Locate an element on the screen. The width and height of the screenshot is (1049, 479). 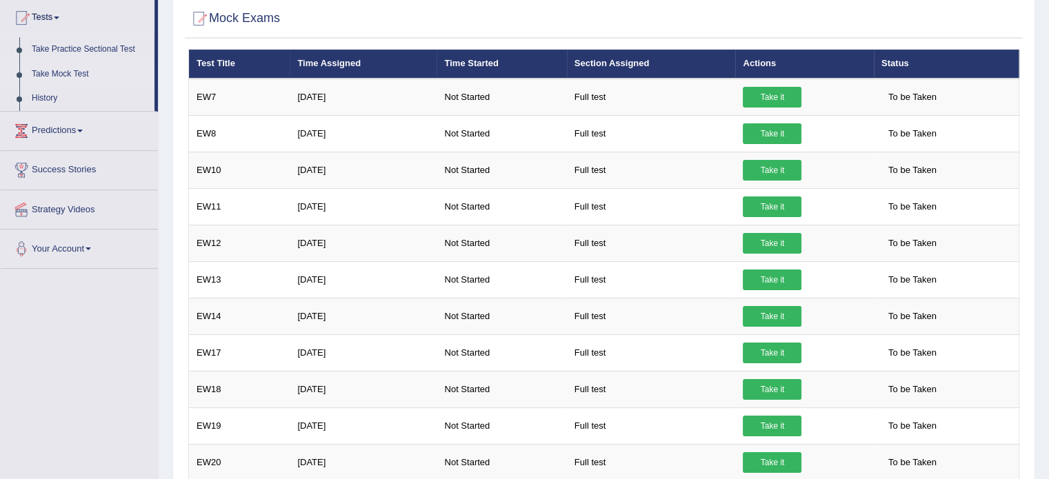
a: Success Stories is located at coordinates (79, 168).